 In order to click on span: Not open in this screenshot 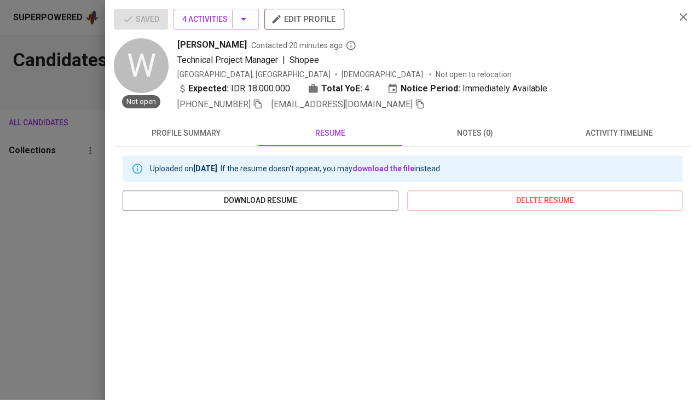, I will do `click(141, 102)`.